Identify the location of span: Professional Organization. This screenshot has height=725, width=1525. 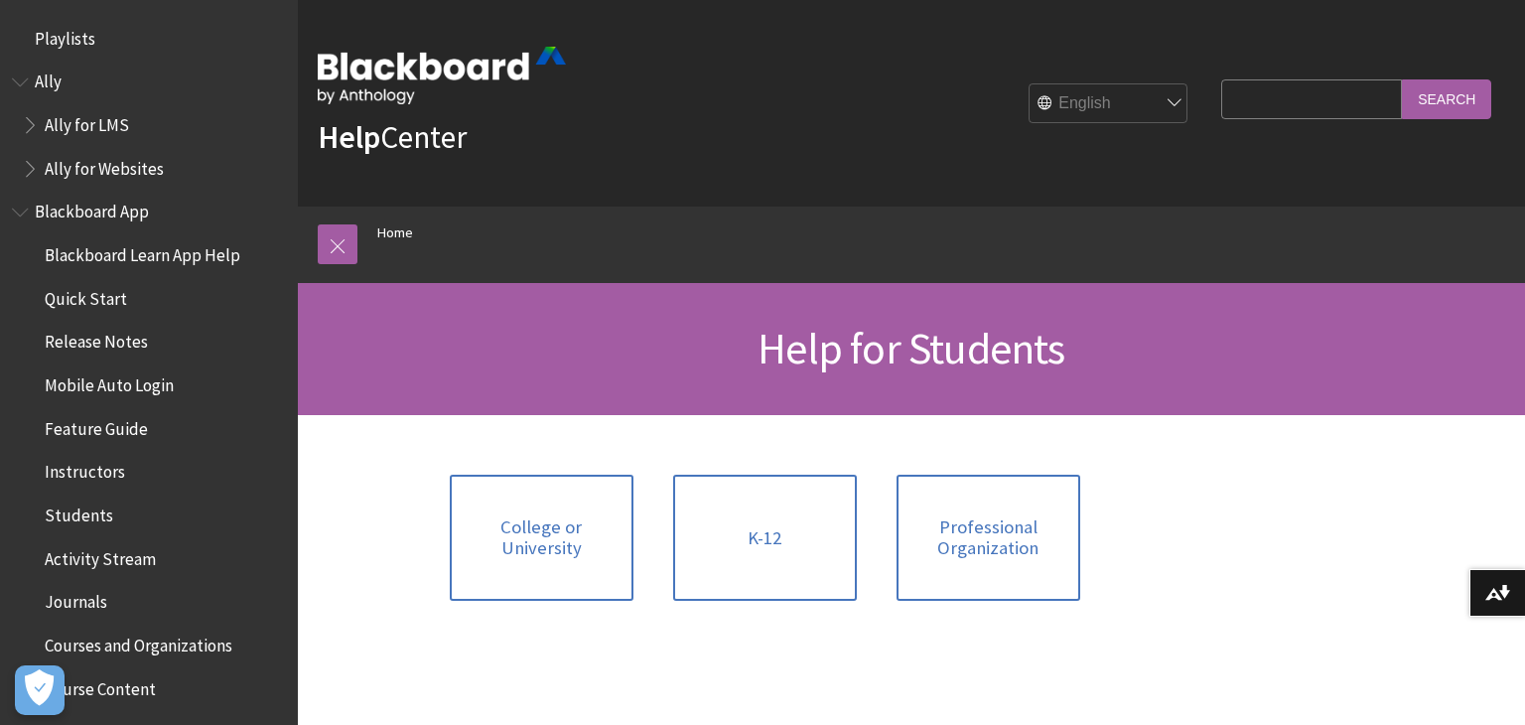
(988, 537).